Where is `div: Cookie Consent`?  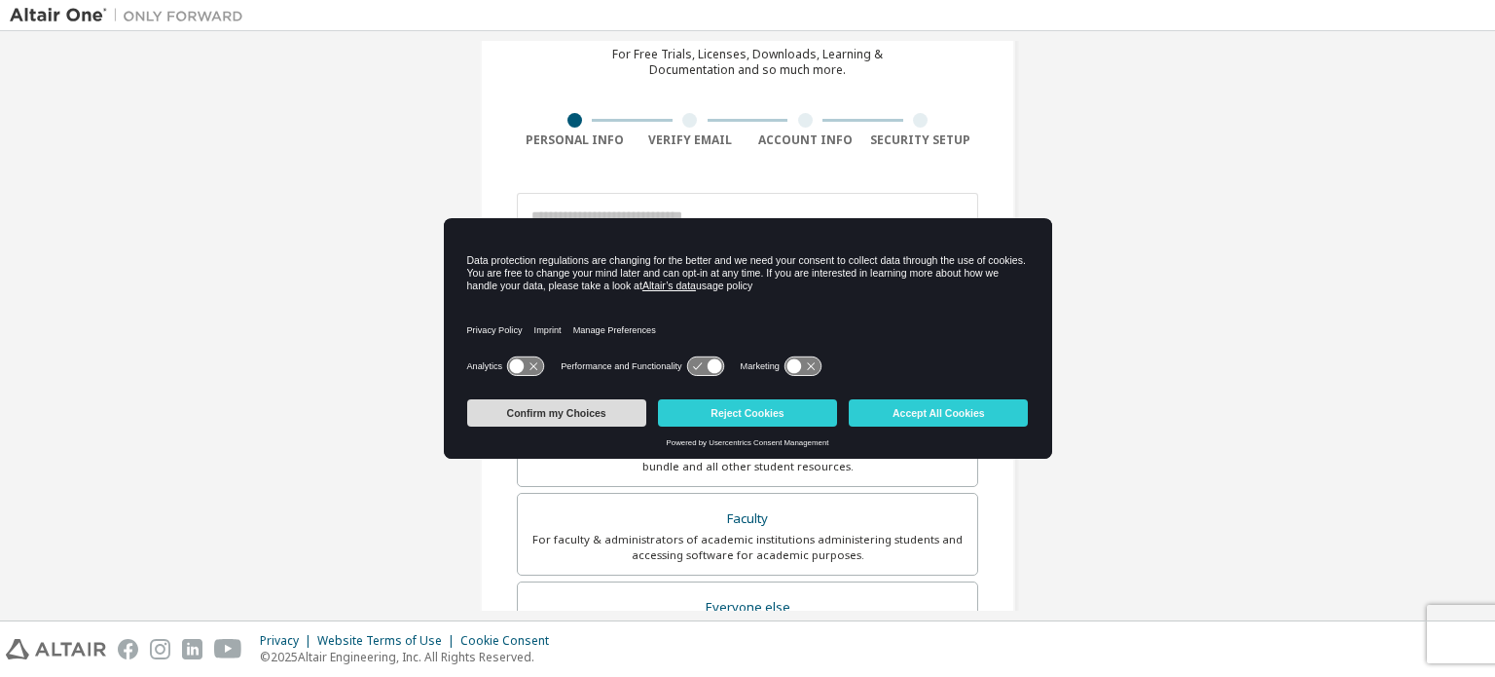 div: Cookie Consent is located at coordinates (510, 640).